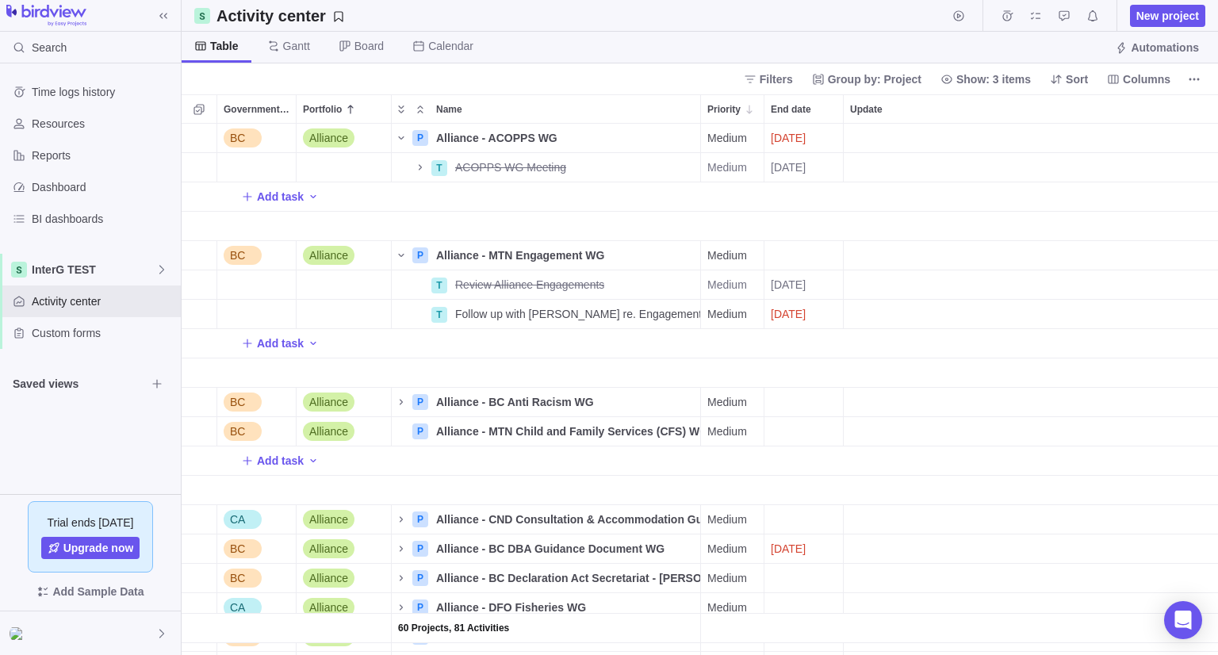 This screenshot has width=1218, height=655. What do you see at coordinates (271, 16) in the screenshot?
I see `h2: Activity center` at bounding box center [271, 16].